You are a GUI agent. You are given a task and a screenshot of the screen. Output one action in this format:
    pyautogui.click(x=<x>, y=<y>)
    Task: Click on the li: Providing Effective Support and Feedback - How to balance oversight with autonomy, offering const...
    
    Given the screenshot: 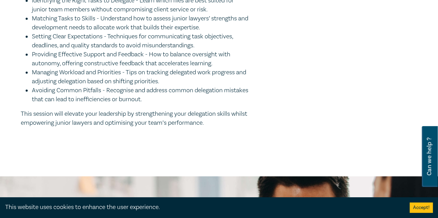 What is the action you would take?
    pyautogui.click(x=140, y=59)
    